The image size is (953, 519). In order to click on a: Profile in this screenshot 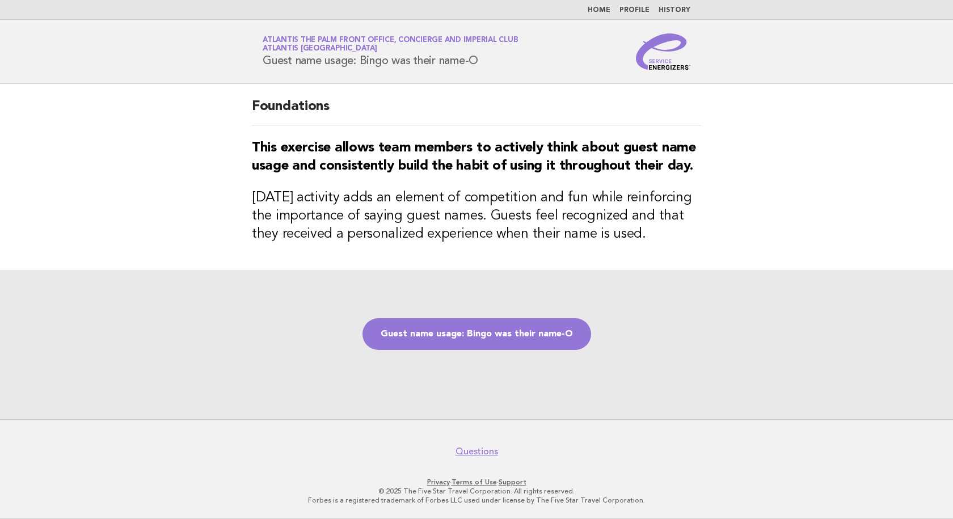, I will do `click(634, 10)`.